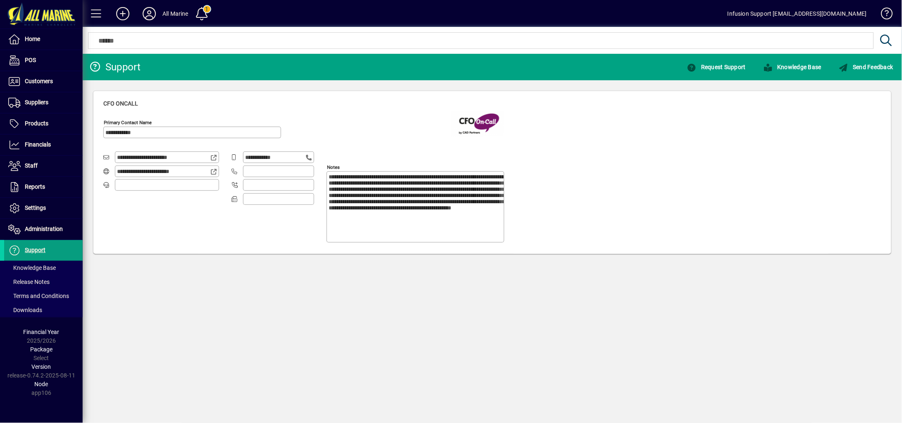 This screenshot has width=902, height=423. What do you see at coordinates (43, 145) in the screenshot?
I see `a: Financials` at bounding box center [43, 145].